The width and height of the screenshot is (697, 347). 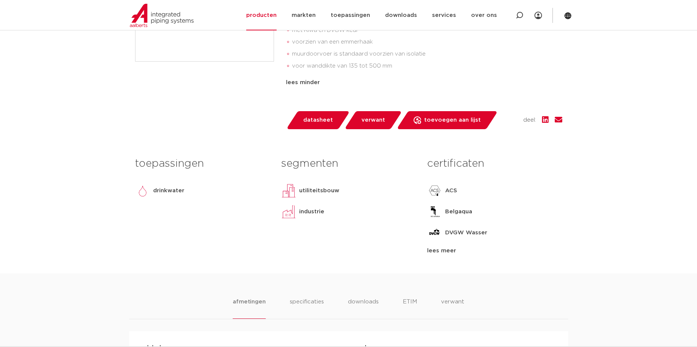 What do you see at coordinates (427, 42) in the screenshot?
I see `li: voorzien van een emmerhaak` at bounding box center [427, 42].